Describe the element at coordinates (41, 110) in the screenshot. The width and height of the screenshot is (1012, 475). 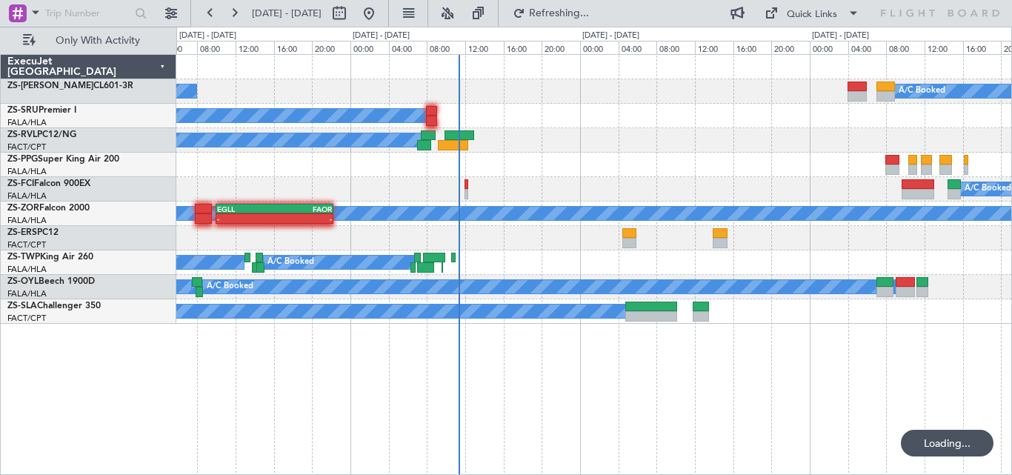
I see `a: ZS-SRUPremier I` at that location.